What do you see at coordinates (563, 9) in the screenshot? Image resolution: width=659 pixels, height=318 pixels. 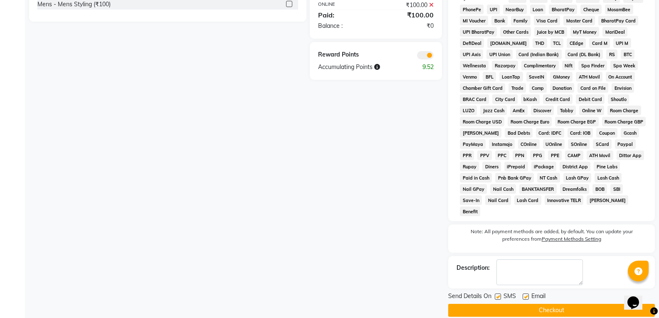 I see `span: BharatPay` at bounding box center [563, 9].